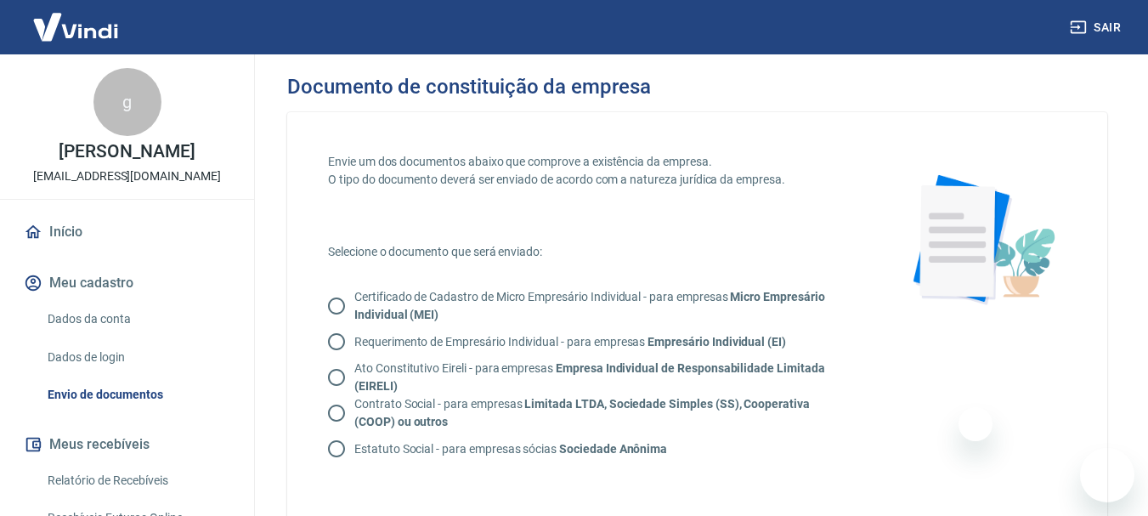 The height and width of the screenshot is (516, 1148). Describe the element at coordinates (981, 238) in the screenshot. I see `img: foto-documento-flower.19a65ad63fe92b90d685.png` at that location.